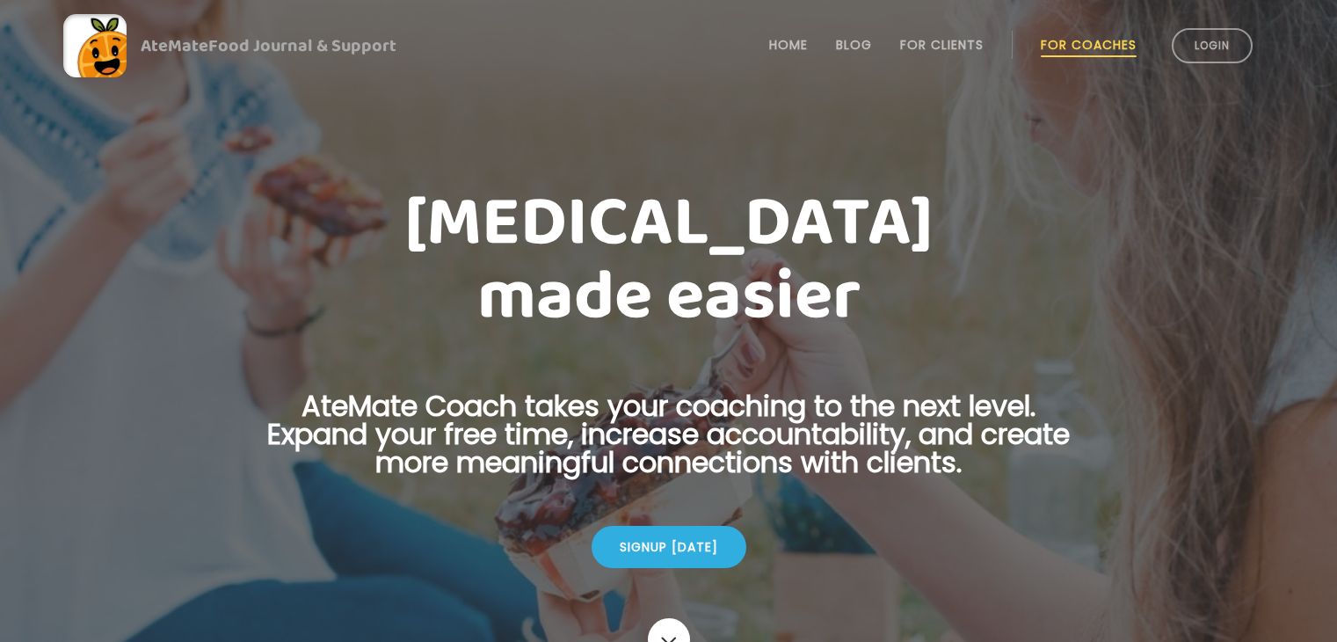  Describe the element at coordinates (302, 46) in the screenshot. I see `span: Food Journal & Support` at that location.